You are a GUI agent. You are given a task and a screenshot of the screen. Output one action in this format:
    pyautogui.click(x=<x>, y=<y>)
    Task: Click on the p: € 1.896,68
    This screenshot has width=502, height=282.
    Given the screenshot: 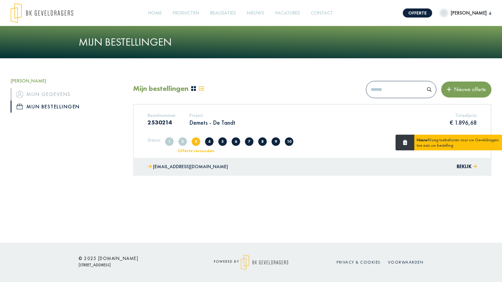 What is the action you would take?
    pyautogui.click(x=463, y=123)
    